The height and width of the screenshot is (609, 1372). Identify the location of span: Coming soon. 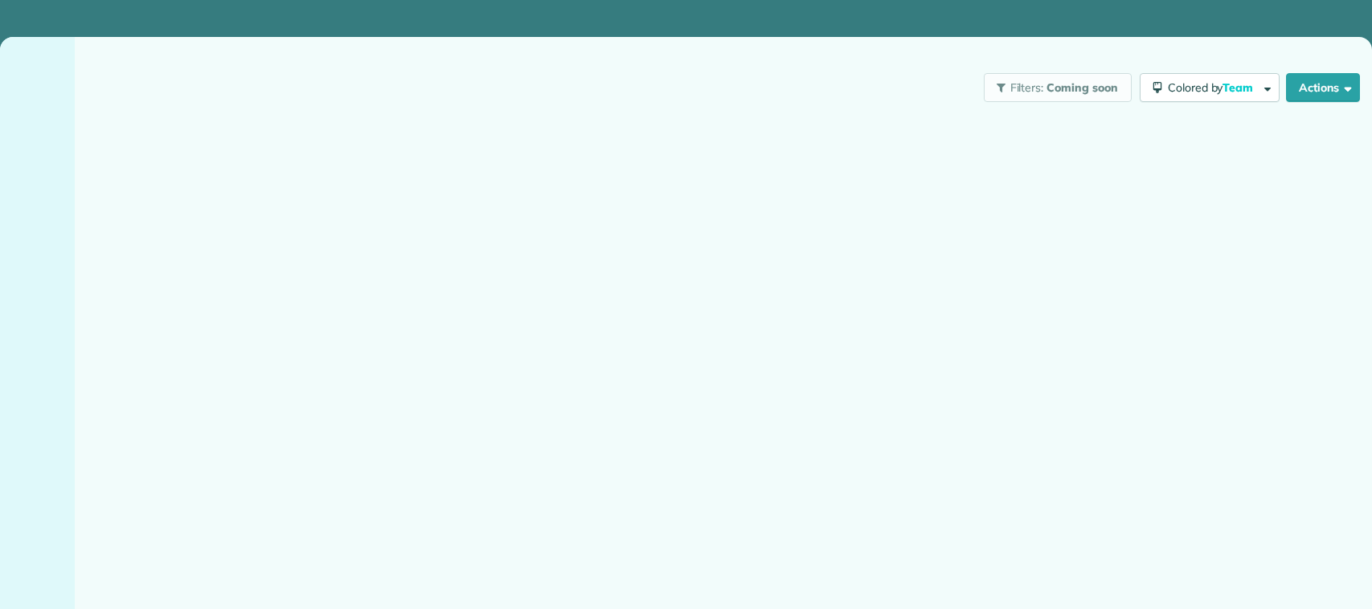
(1082, 88).